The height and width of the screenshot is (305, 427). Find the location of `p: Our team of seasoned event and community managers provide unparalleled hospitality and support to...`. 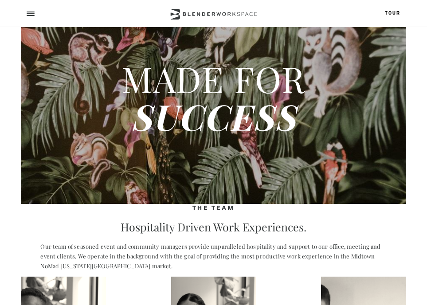

p: Our team of seasoned event and community managers provide unparalleled hospitality and support to... is located at coordinates (213, 256).